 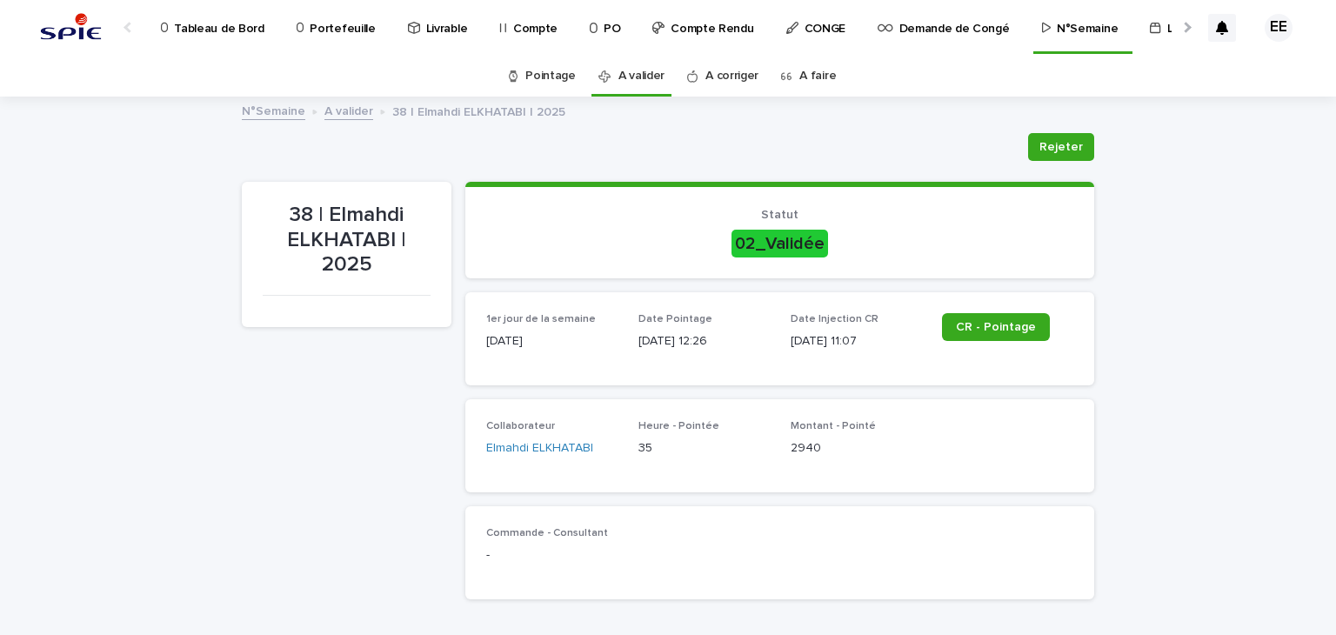 I want to click on img: svstPd6MQfCT1uX1QGkG, so click(x=70, y=28).